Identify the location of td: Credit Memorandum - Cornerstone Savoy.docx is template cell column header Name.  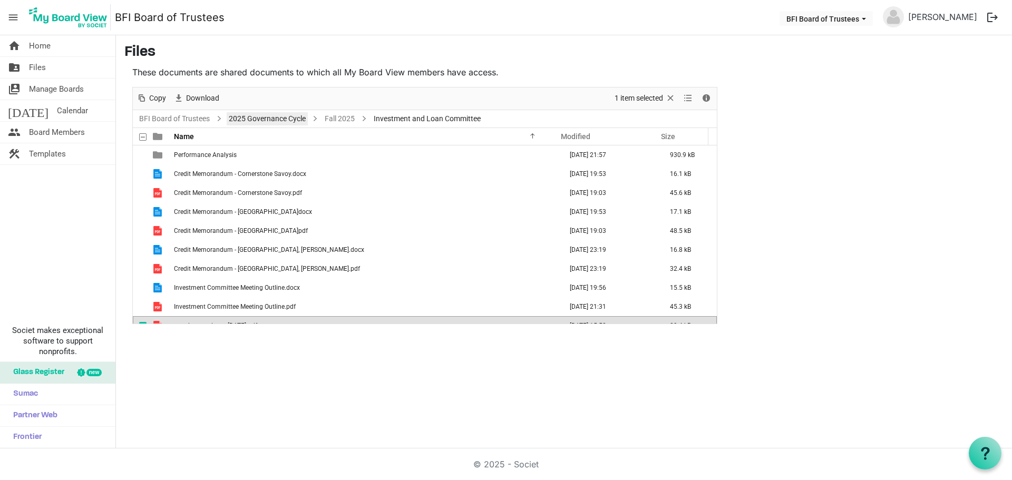
(365, 174).